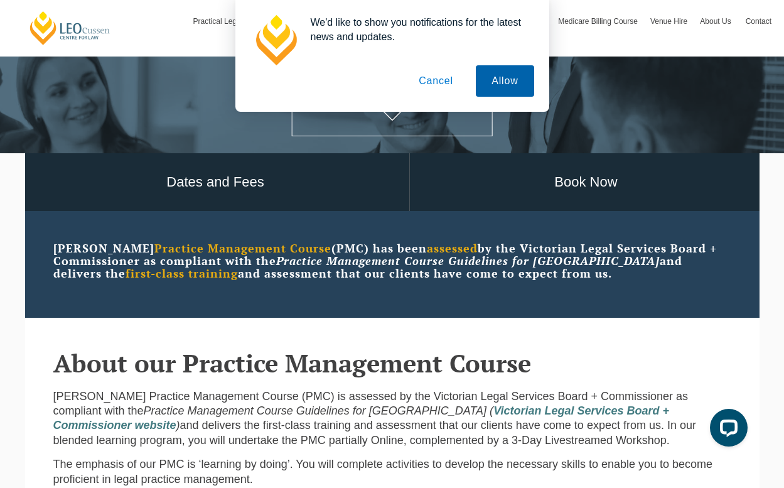 The image size is (784, 488). I want to click on p: The emphasis of our PMC is ‘learning by doing’. You will complete activities to develop the neces..., so click(392, 471).